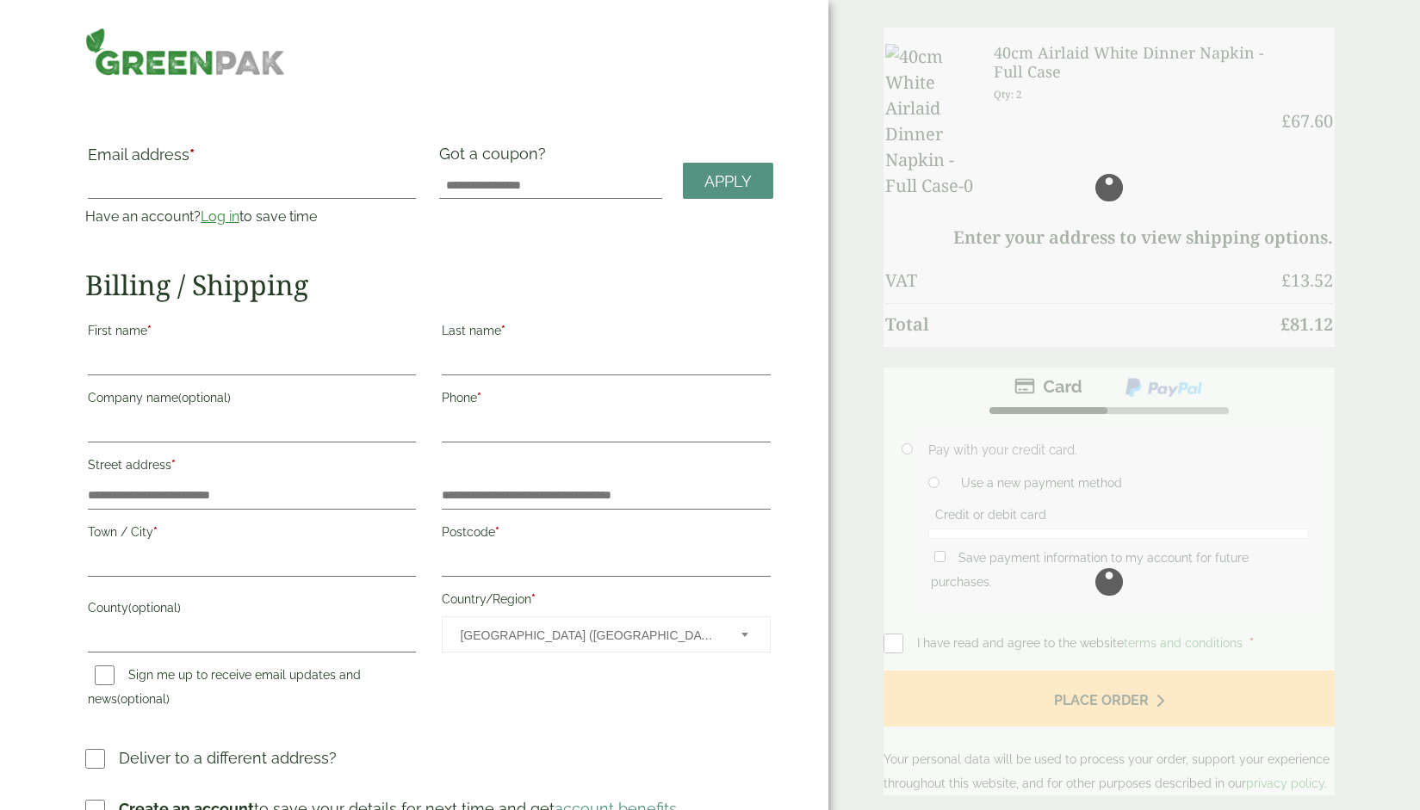  Describe the element at coordinates (224, 690) in the screenshot. I see `label: Sign me up to receive email updates and news` at that location.